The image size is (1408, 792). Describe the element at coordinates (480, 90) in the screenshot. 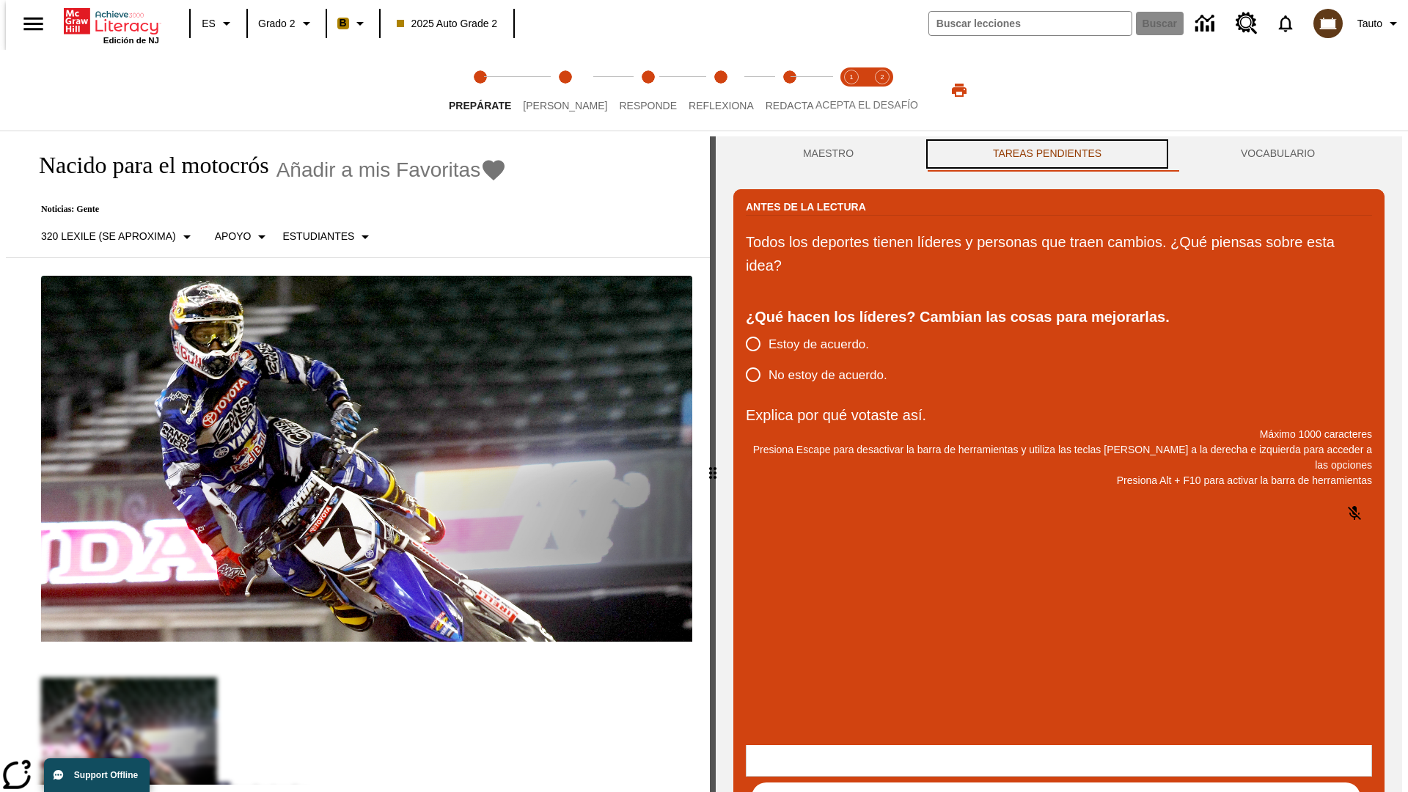

I see `button: Prepárate step 1 of 5` at that location.